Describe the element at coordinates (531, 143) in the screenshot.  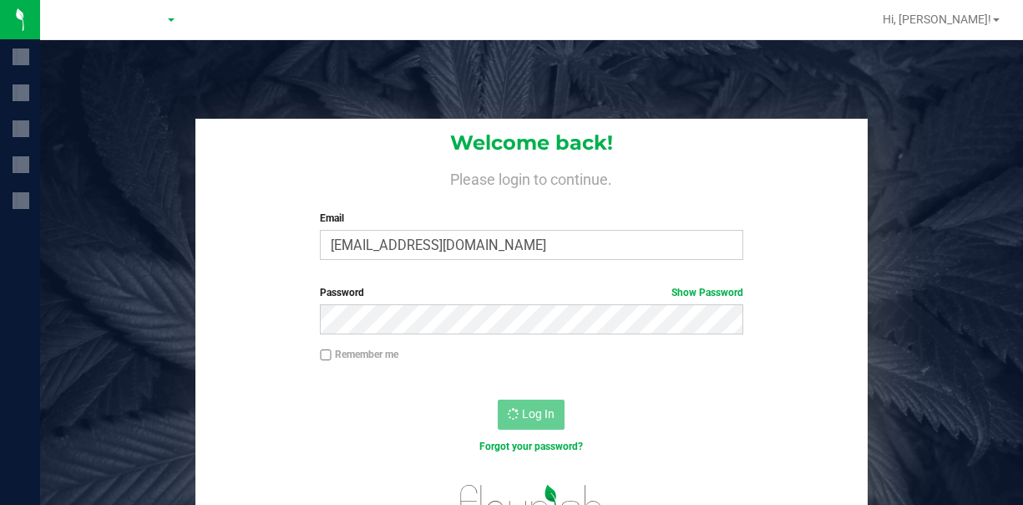
I see `h1: Welcome back!` at that location.